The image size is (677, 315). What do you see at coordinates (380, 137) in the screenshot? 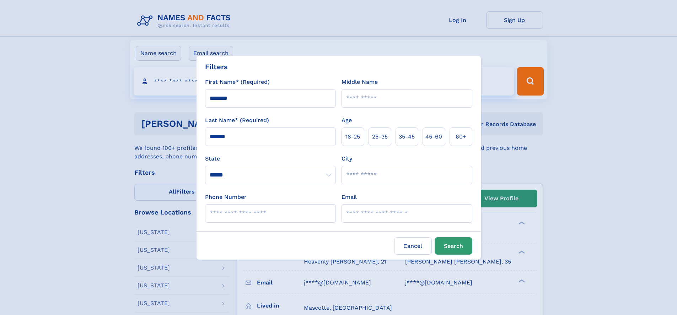
I see `span: 25‑35` at bounding box center [380, 137].